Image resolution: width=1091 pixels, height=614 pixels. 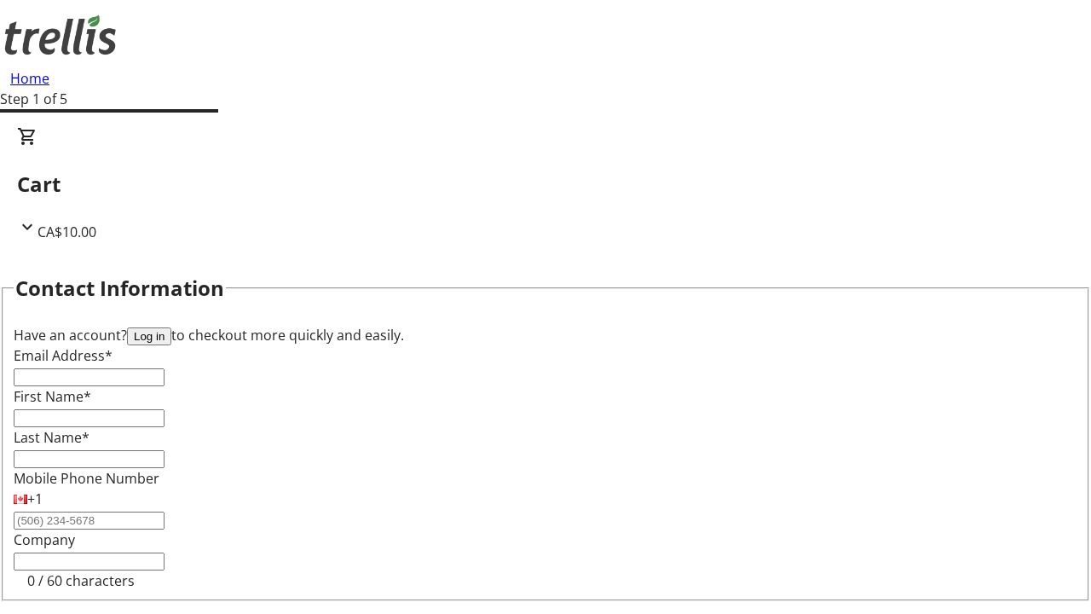 What do you see at coordinates (149, 336) in the screenshot?
I see `button: Log in` at bounding box center [149, 336].